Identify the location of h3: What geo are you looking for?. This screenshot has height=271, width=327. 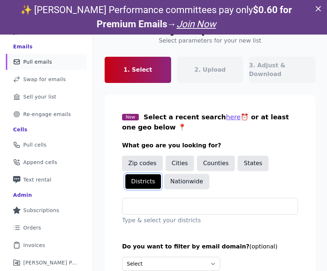
(210, 145).